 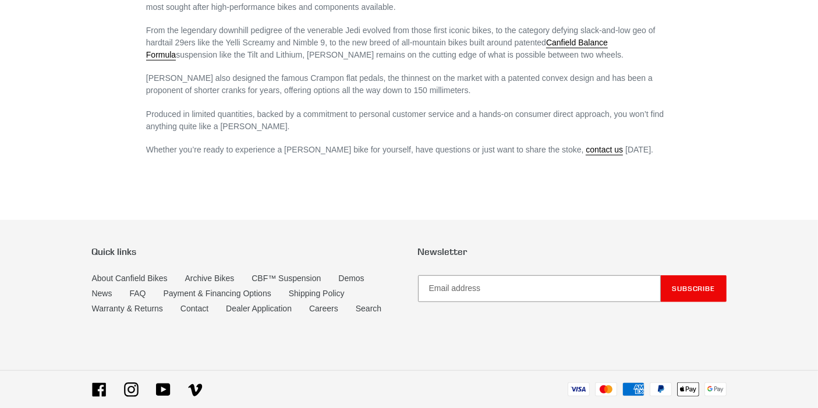 I want to click on a: About Canfield Bikes, so click(x=130, y=278).